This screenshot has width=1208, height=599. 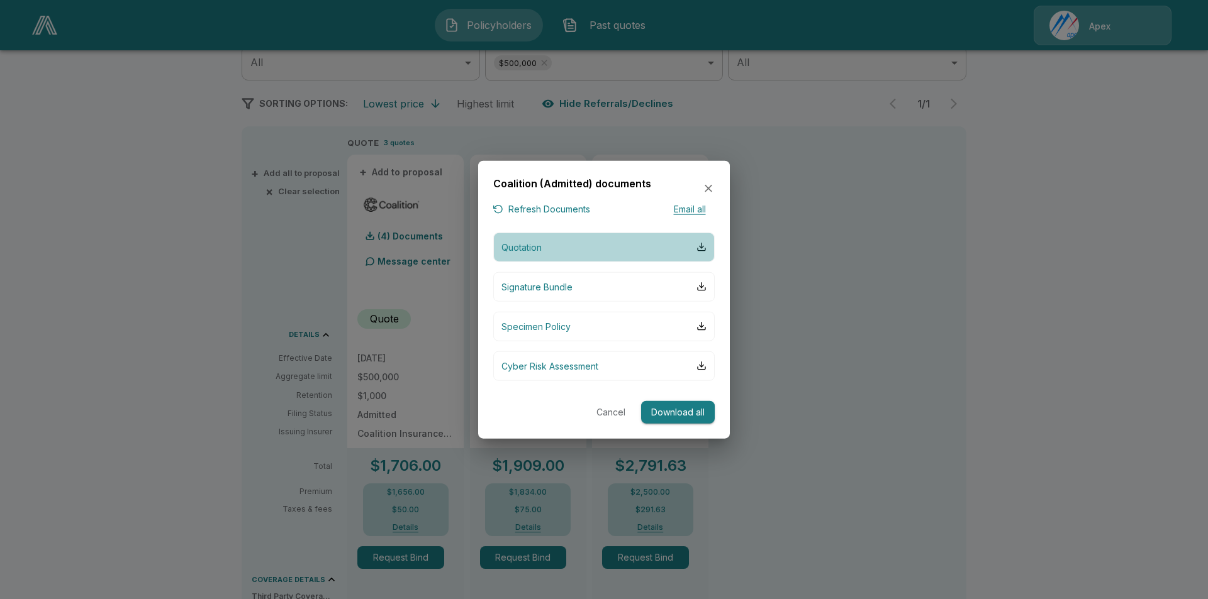 What do you see at coordinates (537, 286) in the screenshot?
I see `p: Signature Bundle` at bounding box center [537, 286].